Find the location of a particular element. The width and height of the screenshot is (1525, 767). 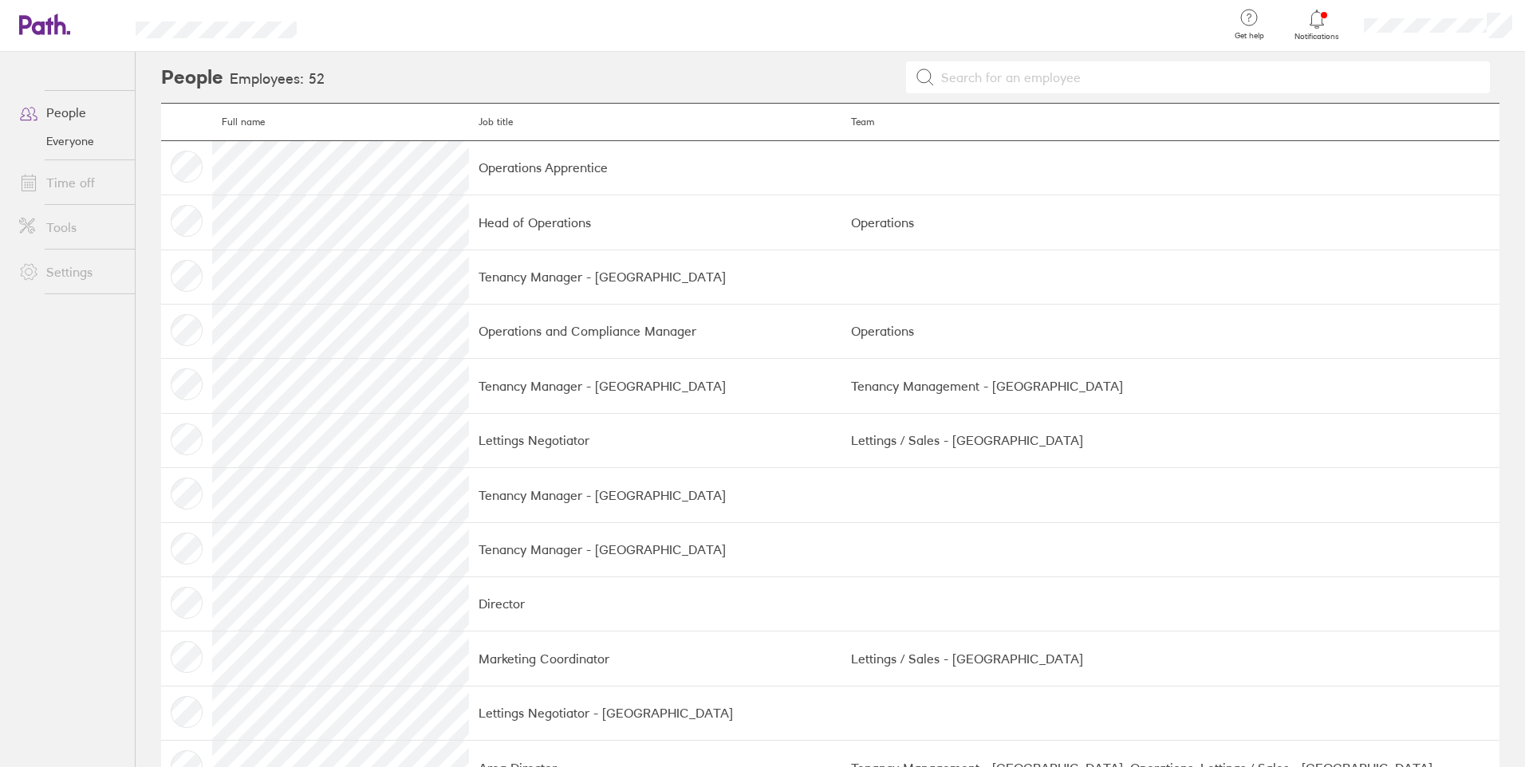

span: Notifications is located at coordinates (1317, 37).